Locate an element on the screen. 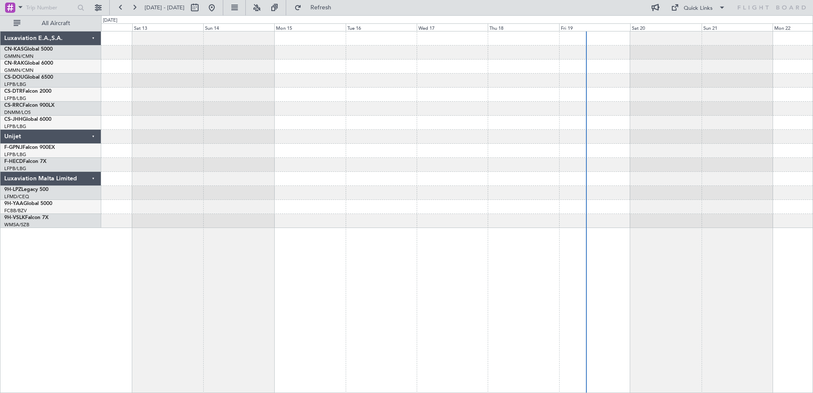 The height and width of the screenshot is (393, 813). a: CN-RAKGlobal 6000 is located at coordinates (28, 63).